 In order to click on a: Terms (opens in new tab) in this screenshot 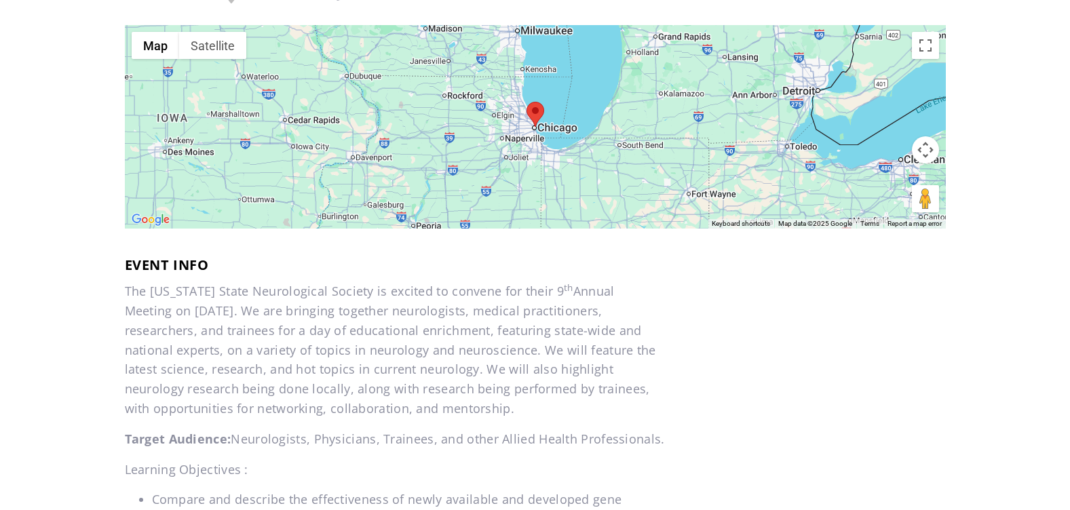, I will do `click(870, 223)`.